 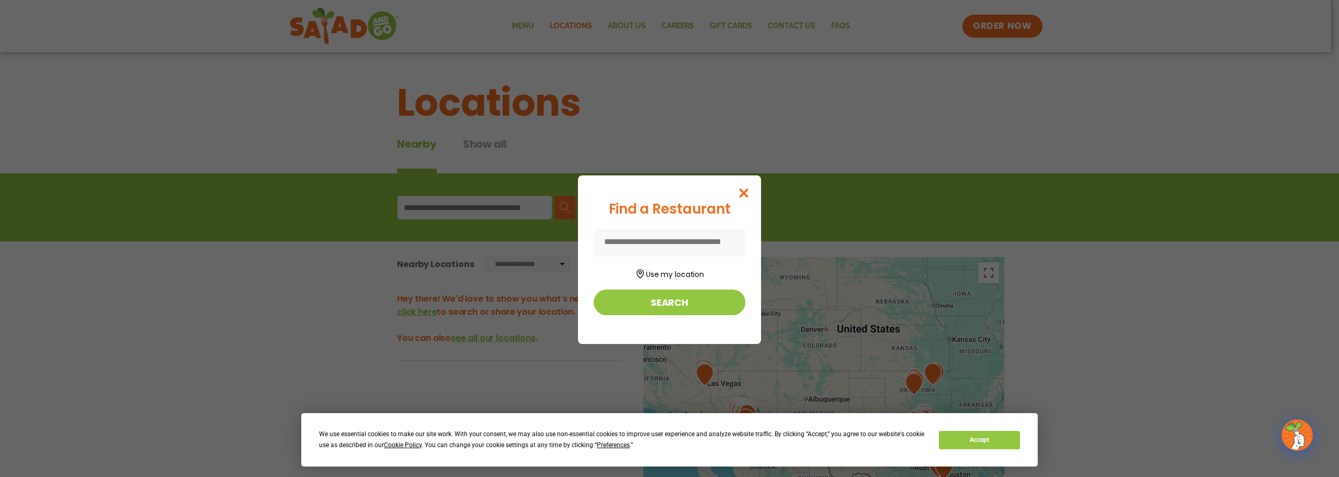 I want to click on span: Preferences, so click(x=613, y=445).